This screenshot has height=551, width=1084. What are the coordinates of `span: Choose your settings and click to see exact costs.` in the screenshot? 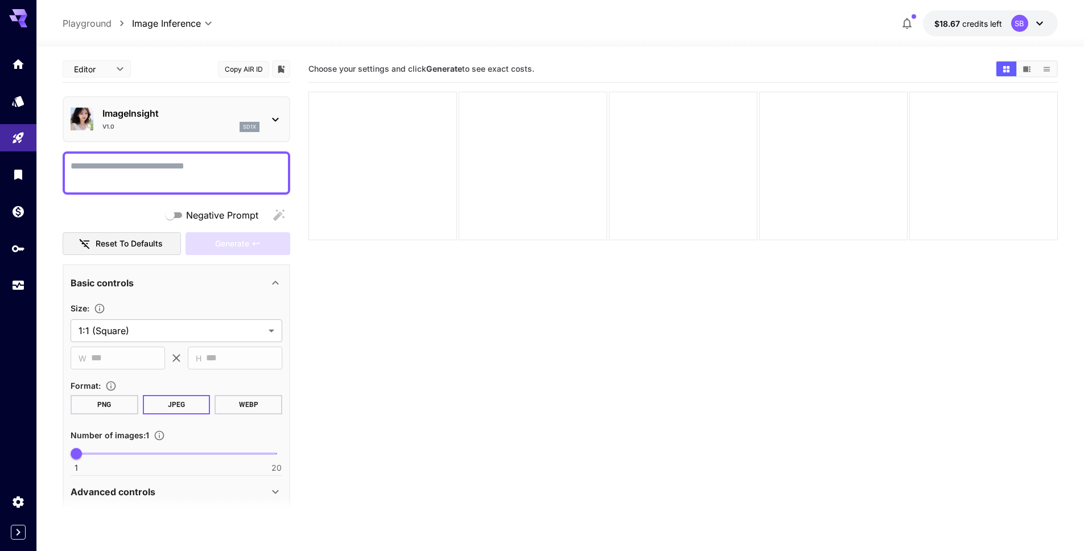 It's located at (421, 68).